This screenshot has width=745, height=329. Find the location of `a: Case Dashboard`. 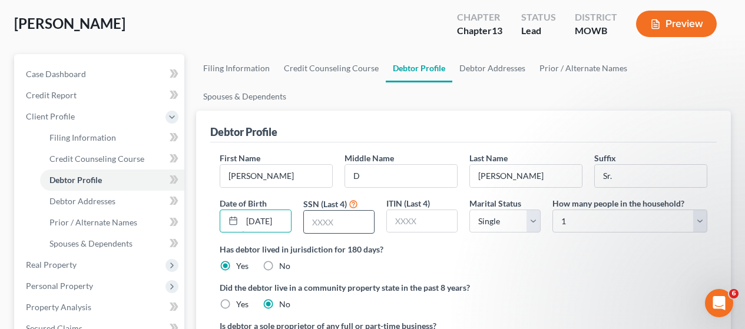

a: Case Dashboard is located at coordinates (100, 74).